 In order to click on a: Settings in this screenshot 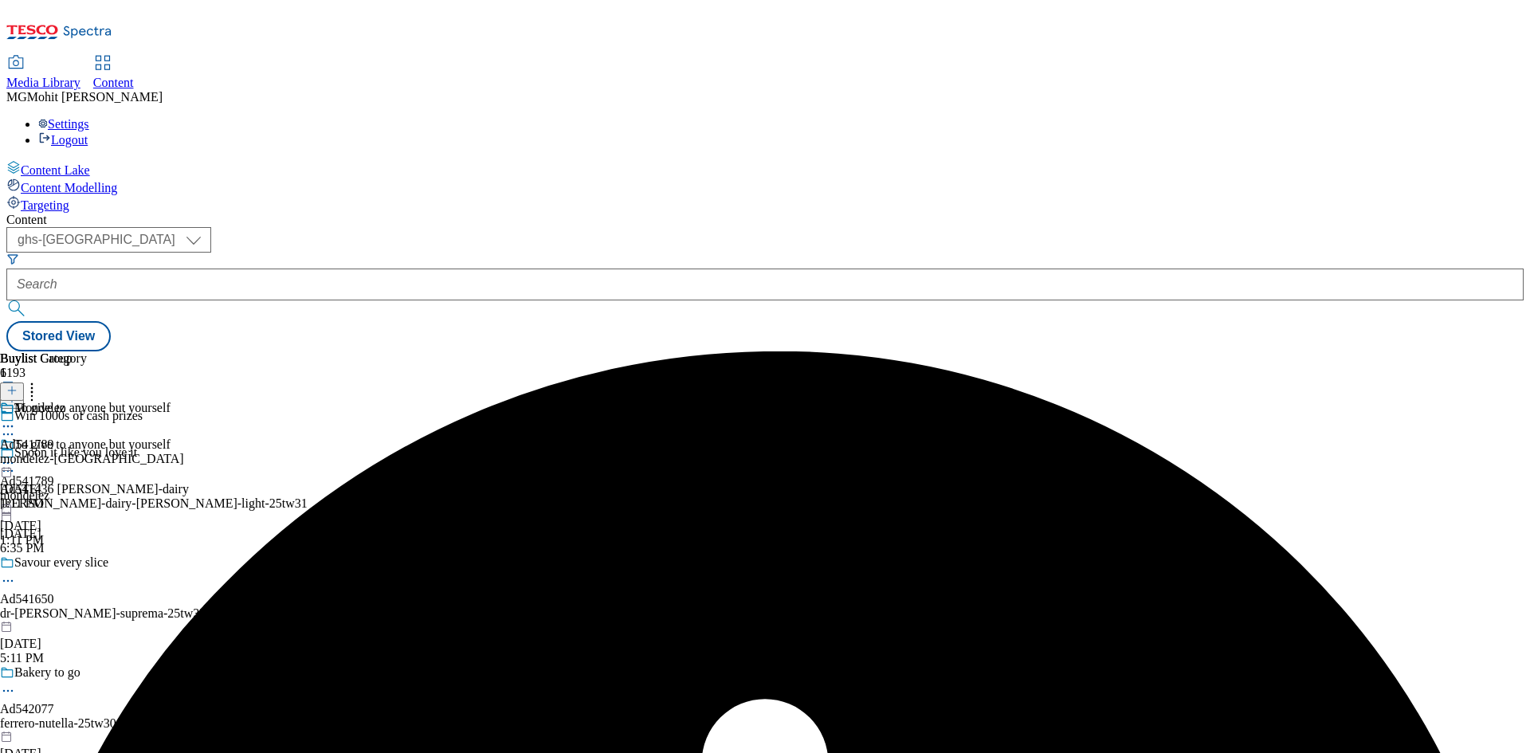, I will do `click(64, 123)`.